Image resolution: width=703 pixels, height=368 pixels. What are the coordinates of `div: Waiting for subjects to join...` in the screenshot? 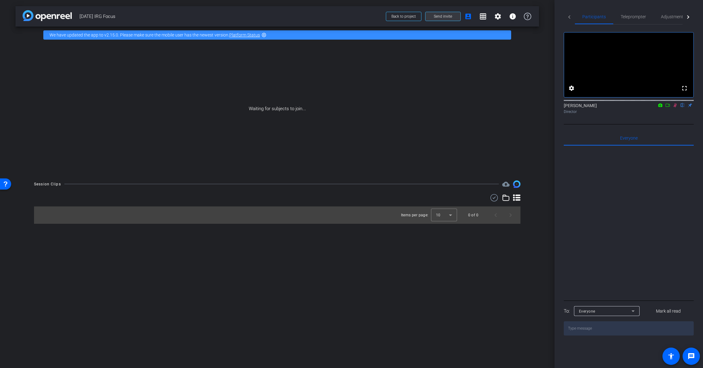 It's located at (277, 109).